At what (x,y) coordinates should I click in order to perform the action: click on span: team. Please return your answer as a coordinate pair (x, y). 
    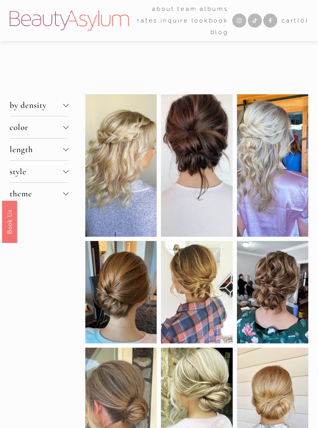
    Looking at the image, I should click on (187, 9).